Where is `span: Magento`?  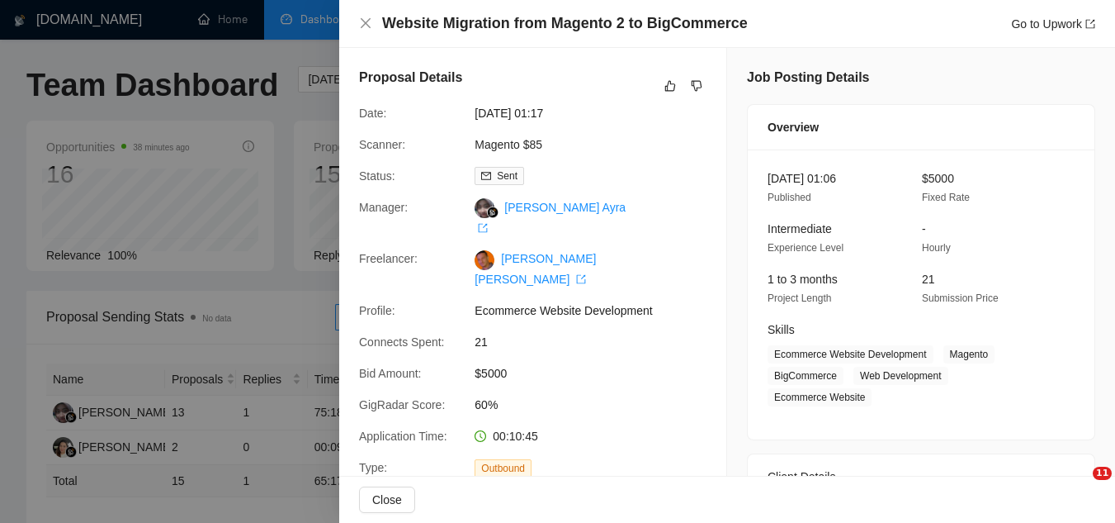
span: Magento is located at coordinates (969, 354).